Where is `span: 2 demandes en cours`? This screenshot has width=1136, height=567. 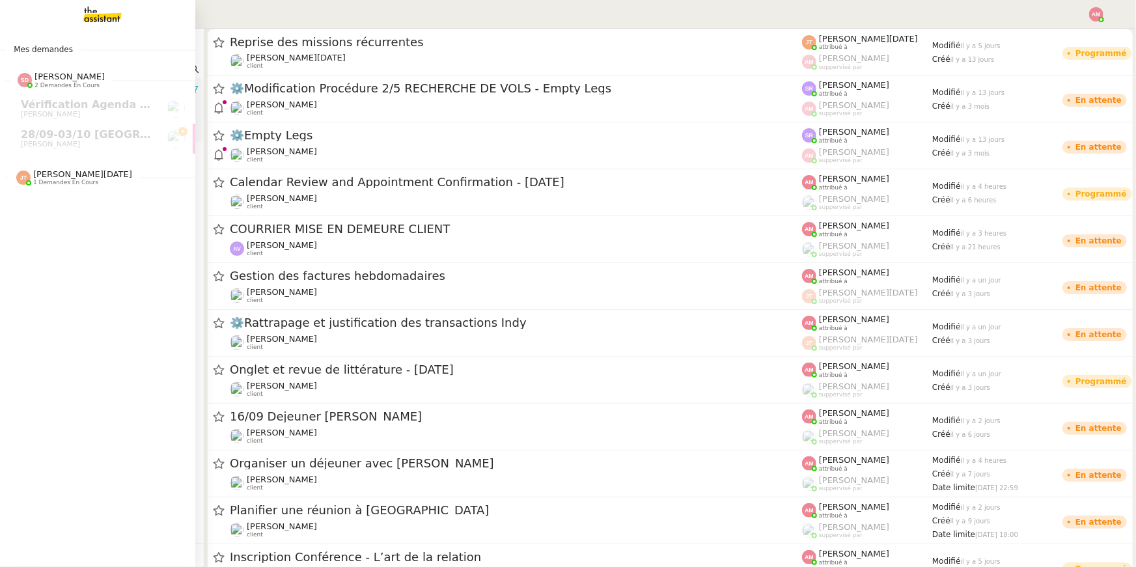 span: 2 demandes en cours is located at coordinates (67, 85).